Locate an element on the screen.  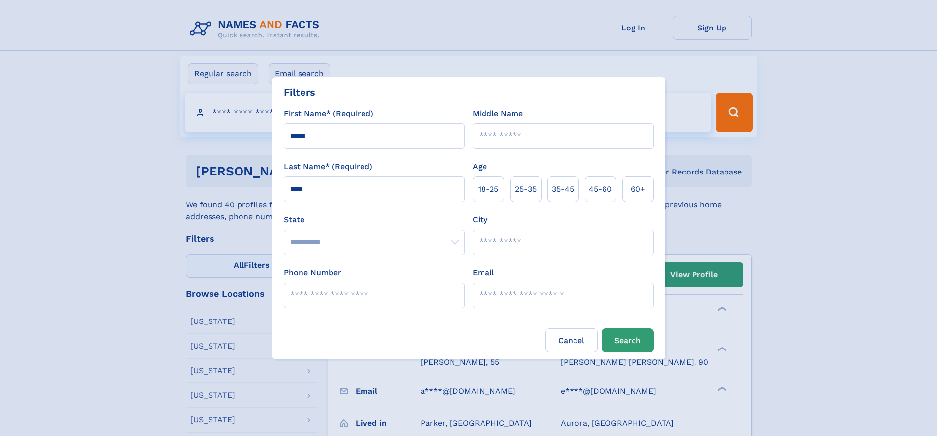
span: 18‑25 is located at coordinates (488, 189).